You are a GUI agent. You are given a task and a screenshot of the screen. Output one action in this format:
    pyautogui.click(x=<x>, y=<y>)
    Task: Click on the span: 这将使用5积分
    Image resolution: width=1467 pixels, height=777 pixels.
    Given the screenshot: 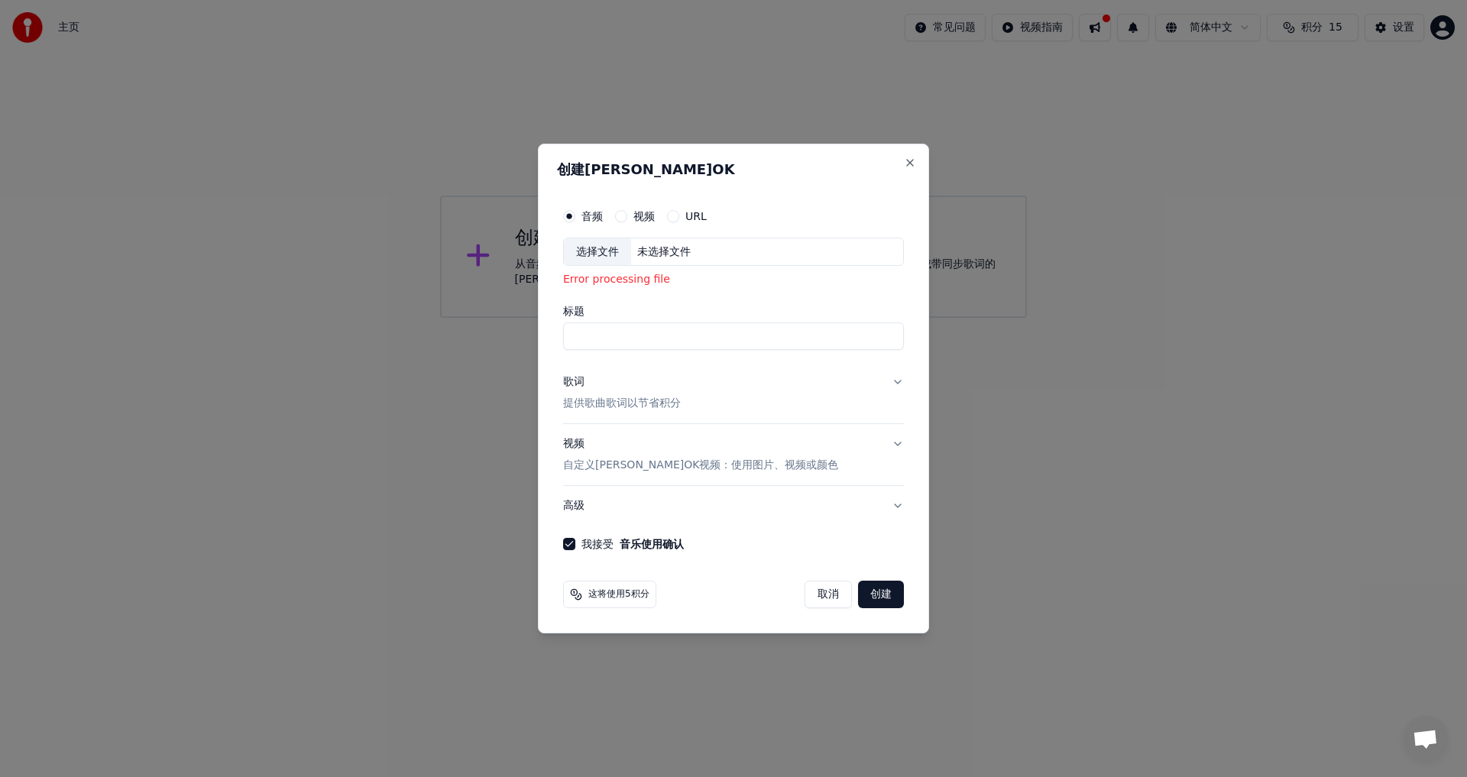 What is the action you would take?
    pyautogui.click(x=619, y=594)
    